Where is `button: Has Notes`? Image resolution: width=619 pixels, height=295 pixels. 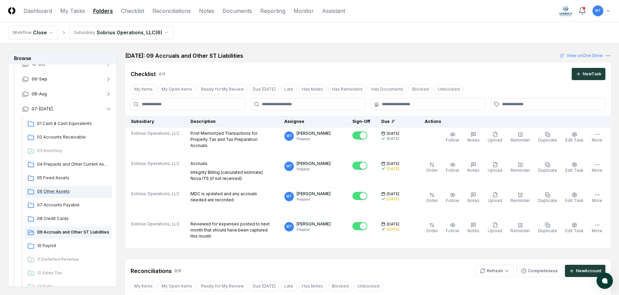 button: Has Notes is located at coordinates (312, 287).